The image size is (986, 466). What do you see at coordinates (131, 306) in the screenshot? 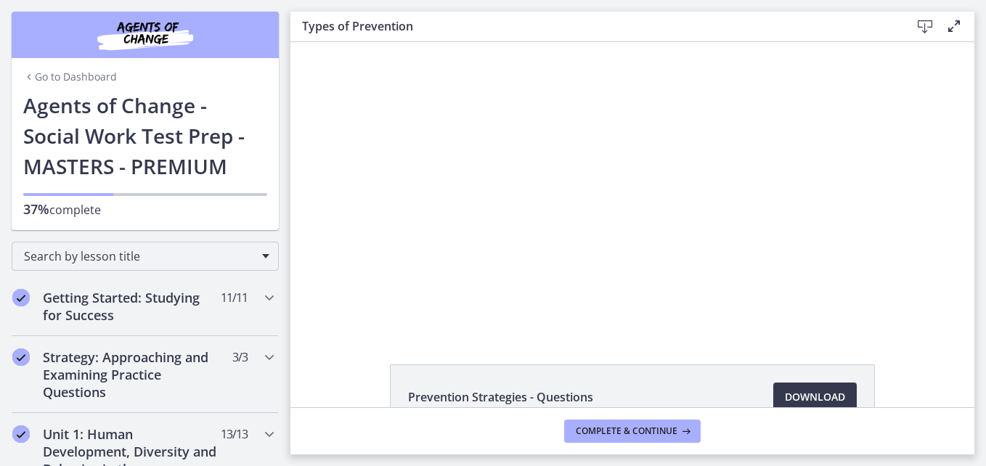
I see `h2: Getting Started: Studying for Success` at bounding box center [131, 306].